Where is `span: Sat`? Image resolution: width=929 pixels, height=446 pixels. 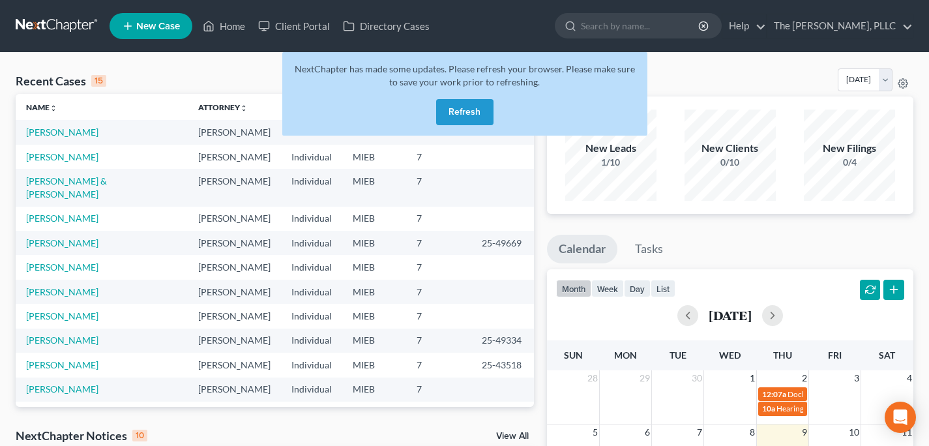
span: Sat is located at coordinates (886, 355).